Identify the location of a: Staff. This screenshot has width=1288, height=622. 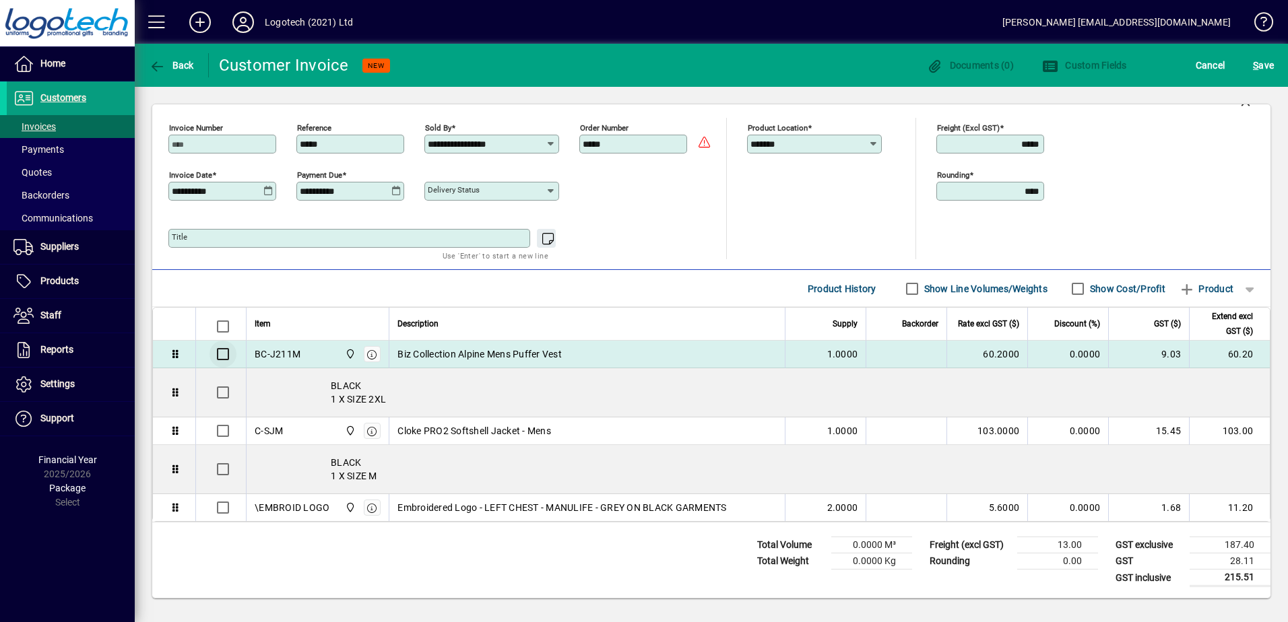
(71, 316).